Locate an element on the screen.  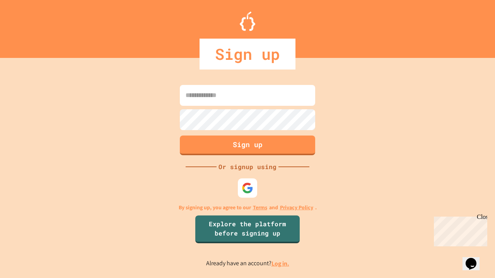
a: Explore the platform before signing up is located at coordinates (247, 230).